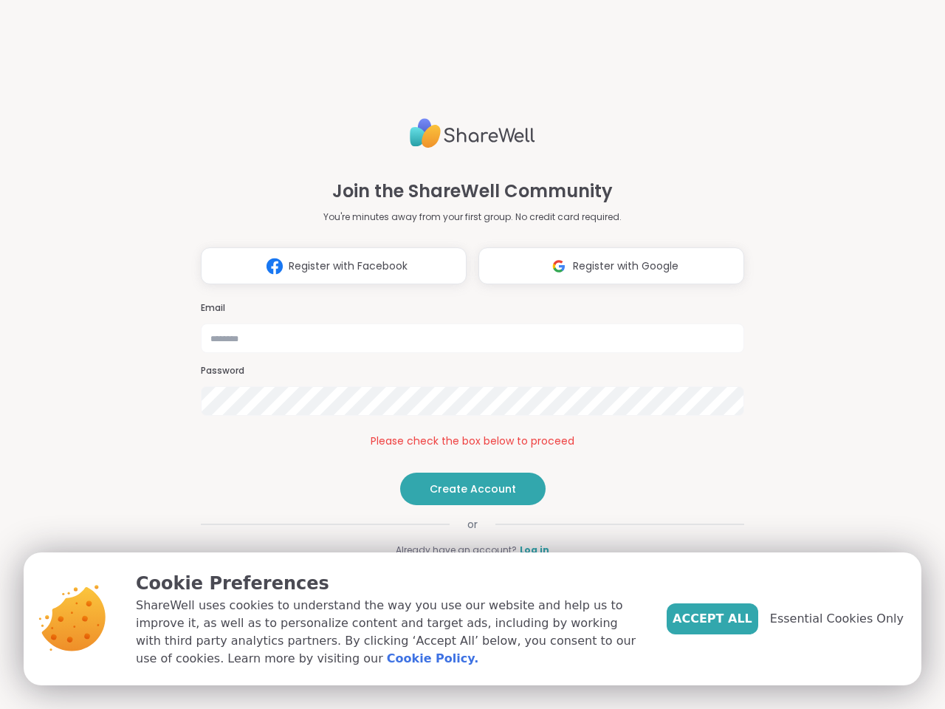 The image size is (945, 709). Describe the element at coordinates (433, 659) in the screenshot. I see `a: Cookie Policy.` at that location.